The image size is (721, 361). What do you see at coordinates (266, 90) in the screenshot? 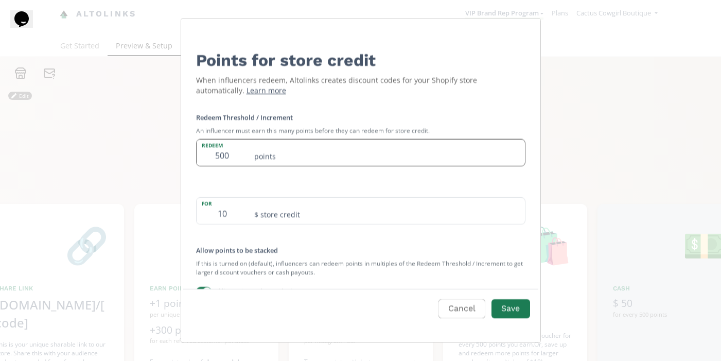
I see `u: Learn more` at bounding box center [266, 90].